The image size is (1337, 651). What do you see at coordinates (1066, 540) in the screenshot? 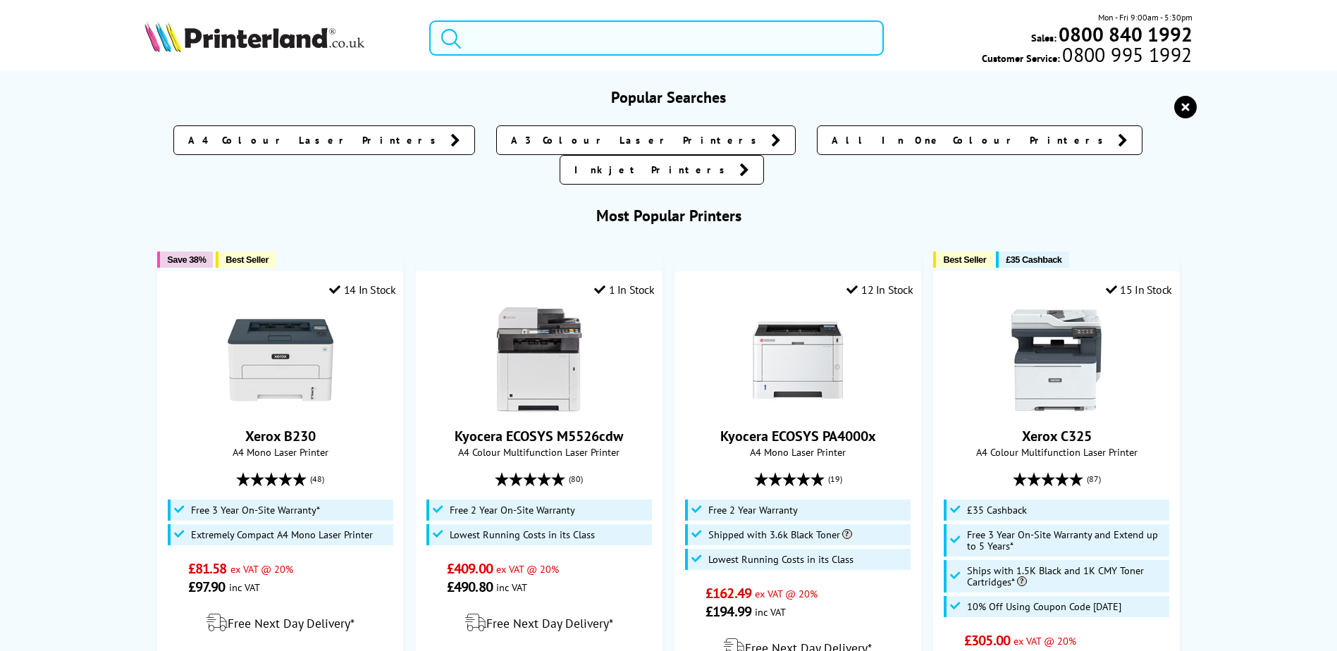
I see `span: Free 3 Year On-Site Warranty and Extend up to 5 Years*` at bounding box center [1066, 540].